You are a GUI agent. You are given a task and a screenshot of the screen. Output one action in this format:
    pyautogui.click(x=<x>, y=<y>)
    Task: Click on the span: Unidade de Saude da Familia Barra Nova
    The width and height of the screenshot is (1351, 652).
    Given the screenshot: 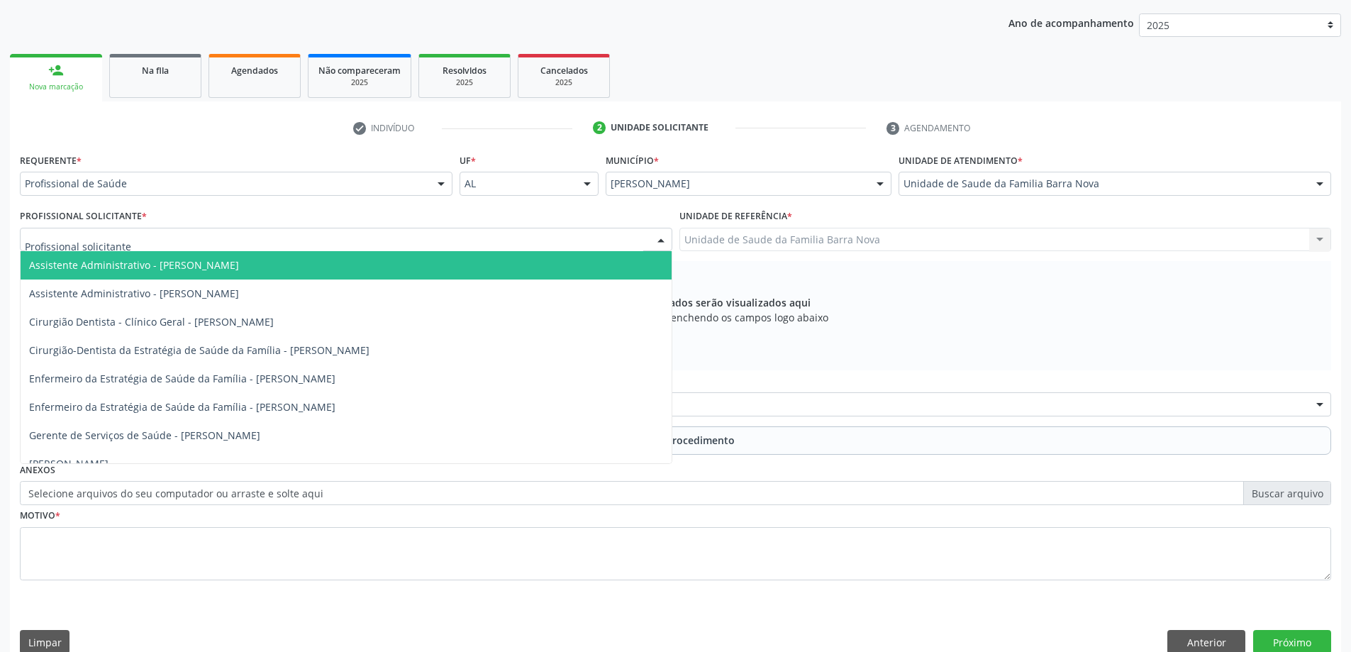 What is the action you would take?
    pyautogui.click(x=1103, y=184)
    